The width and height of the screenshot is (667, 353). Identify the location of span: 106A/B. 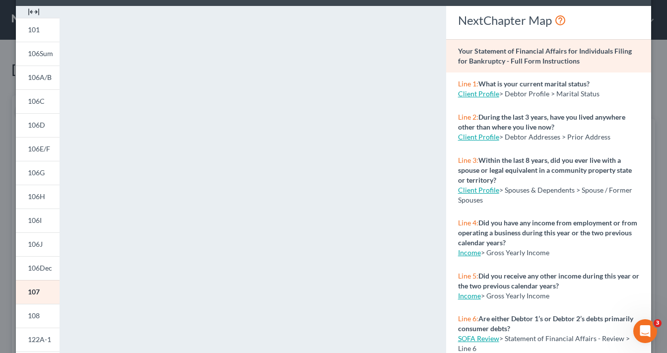
(40, 77).